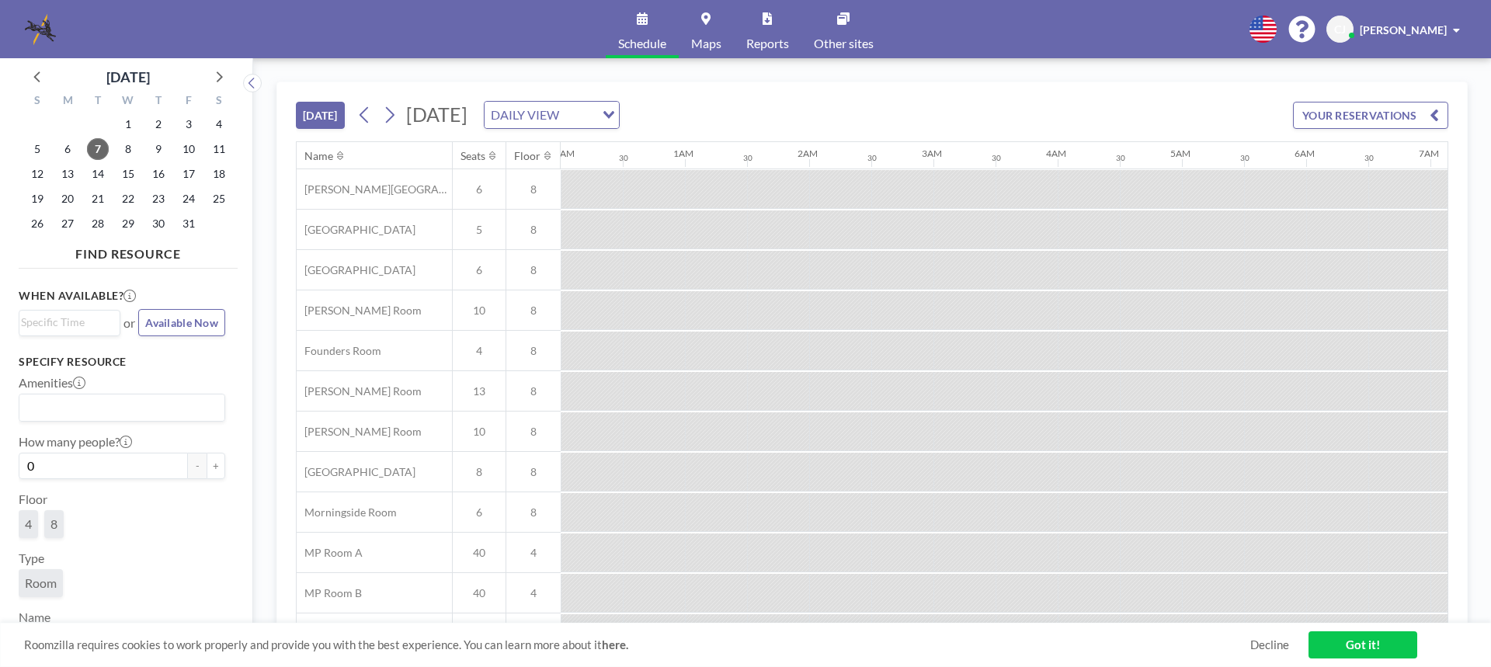 Image resolution: width=1491 pixels, height=667 pixels. What do you see at coordinates (98, 224) in the screenshot?
I see `span: Tuesday, October 28, 2025` at bounding box center [98, 224].